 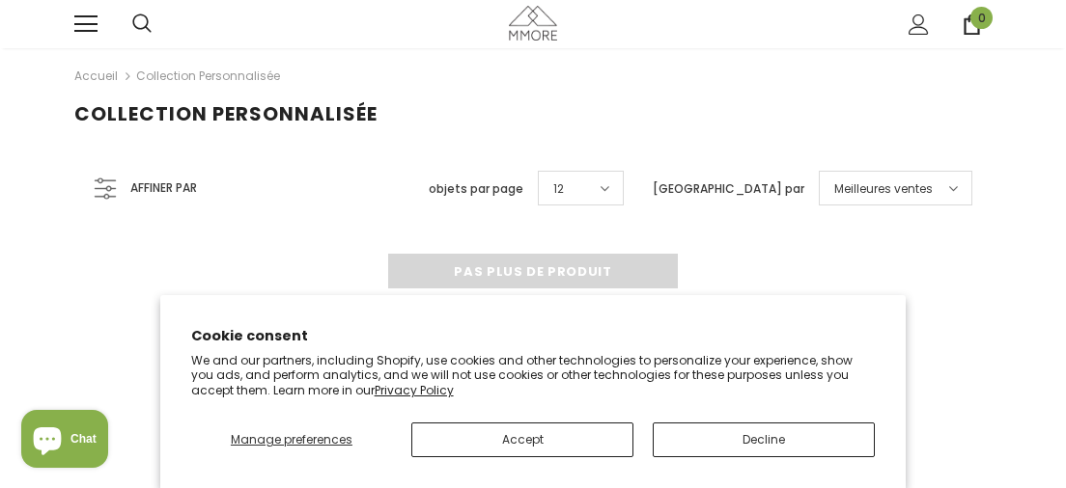 I want to click on button: Decline, so click(x=764, y=440).